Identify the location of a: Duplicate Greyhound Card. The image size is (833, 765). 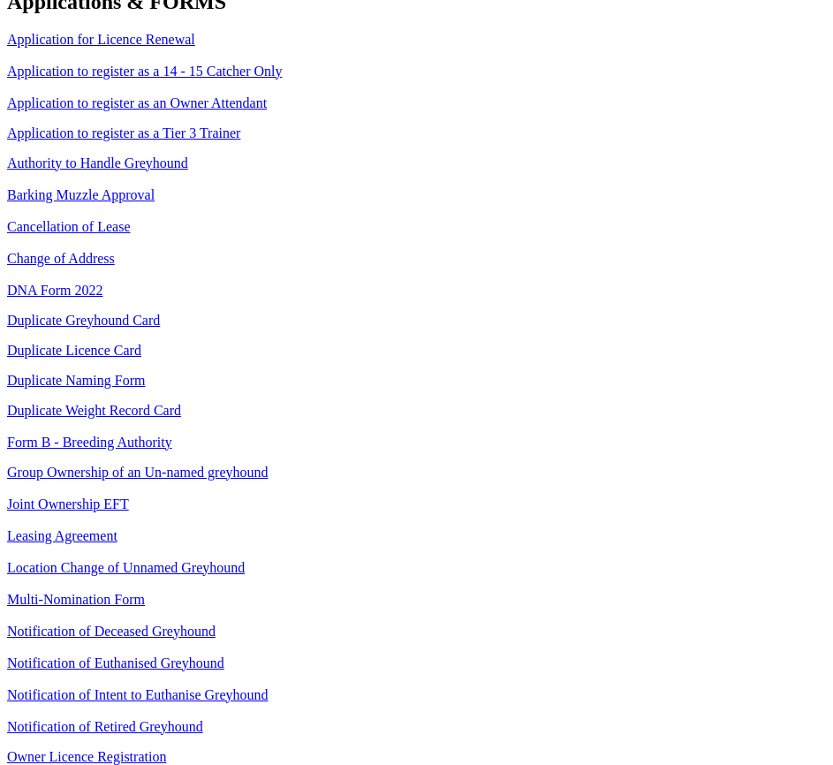
(83, 320).